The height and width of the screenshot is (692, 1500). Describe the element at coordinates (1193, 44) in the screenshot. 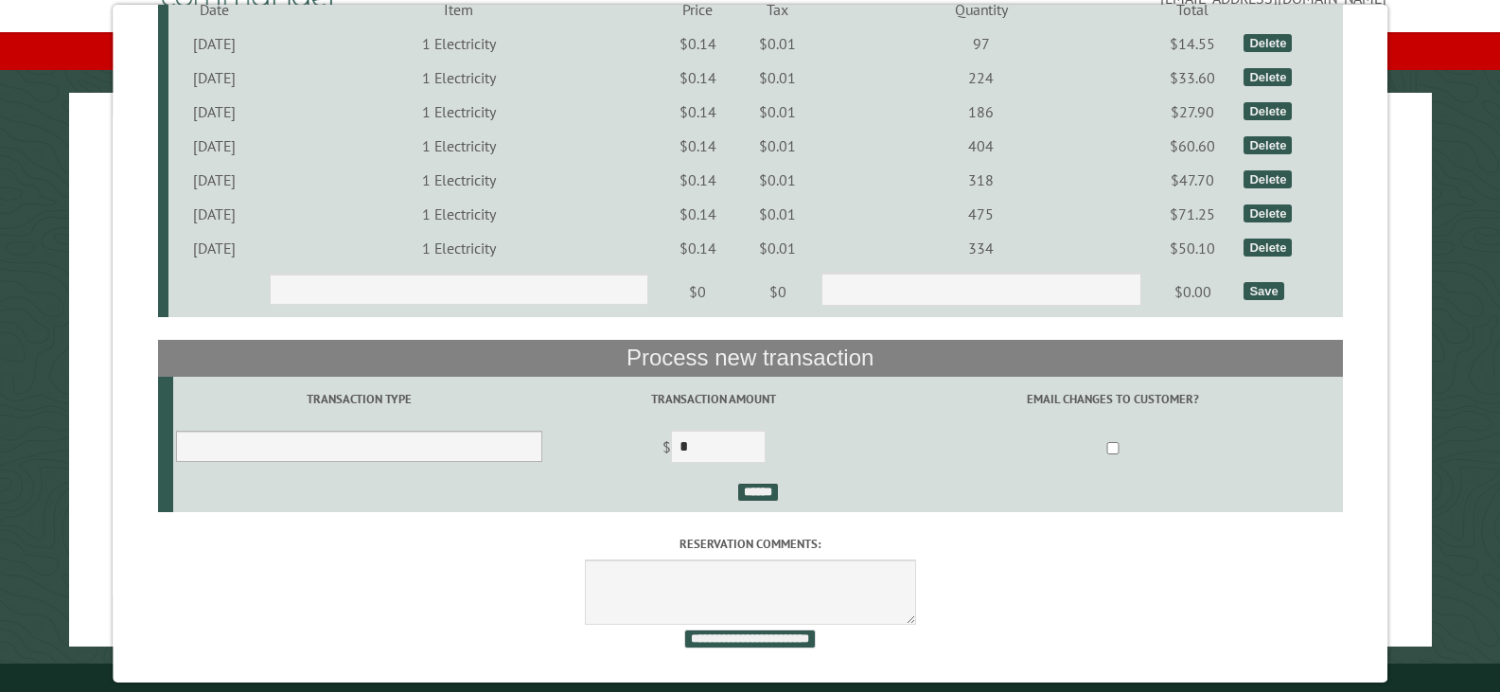

I see `td: $14.55` at that location.